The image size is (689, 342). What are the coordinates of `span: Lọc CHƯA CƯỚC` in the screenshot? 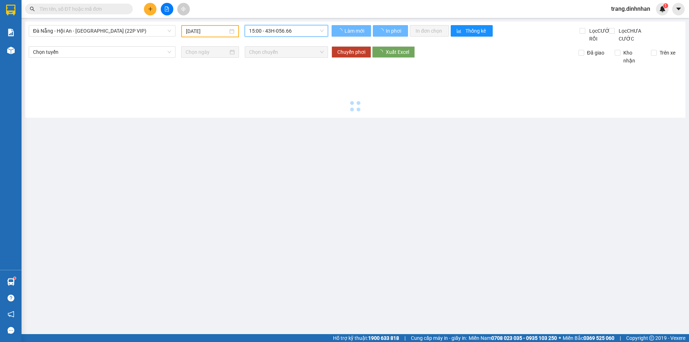 It's located at (634, 35).